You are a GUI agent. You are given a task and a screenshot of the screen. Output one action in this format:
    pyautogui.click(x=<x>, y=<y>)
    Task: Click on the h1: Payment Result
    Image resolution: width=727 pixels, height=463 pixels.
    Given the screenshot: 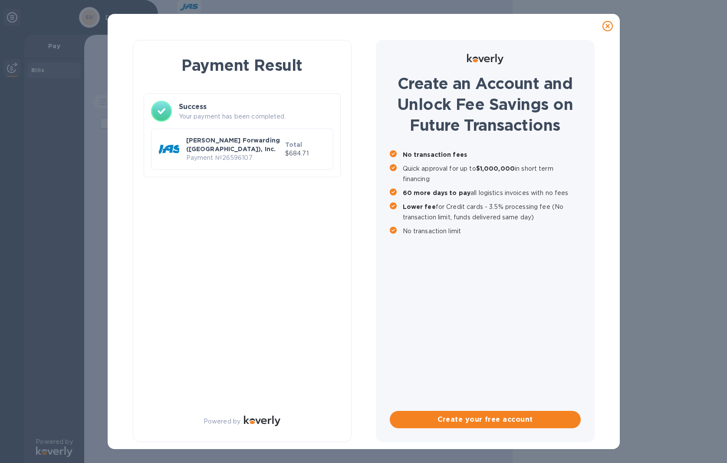 What is the action you would take?
    pyautogui.click(x=242, y=65)
    